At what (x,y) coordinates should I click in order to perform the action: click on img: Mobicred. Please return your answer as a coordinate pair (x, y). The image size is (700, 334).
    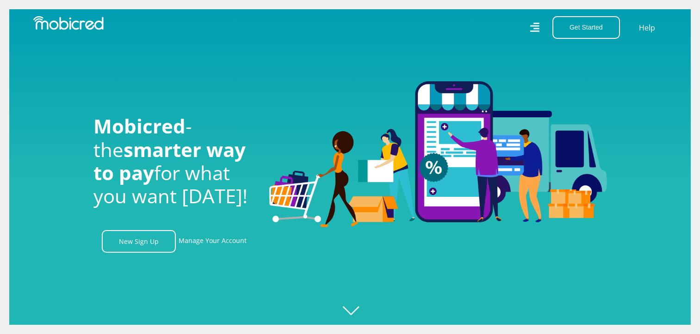
    Looking at the image, I should click on (68, 23).